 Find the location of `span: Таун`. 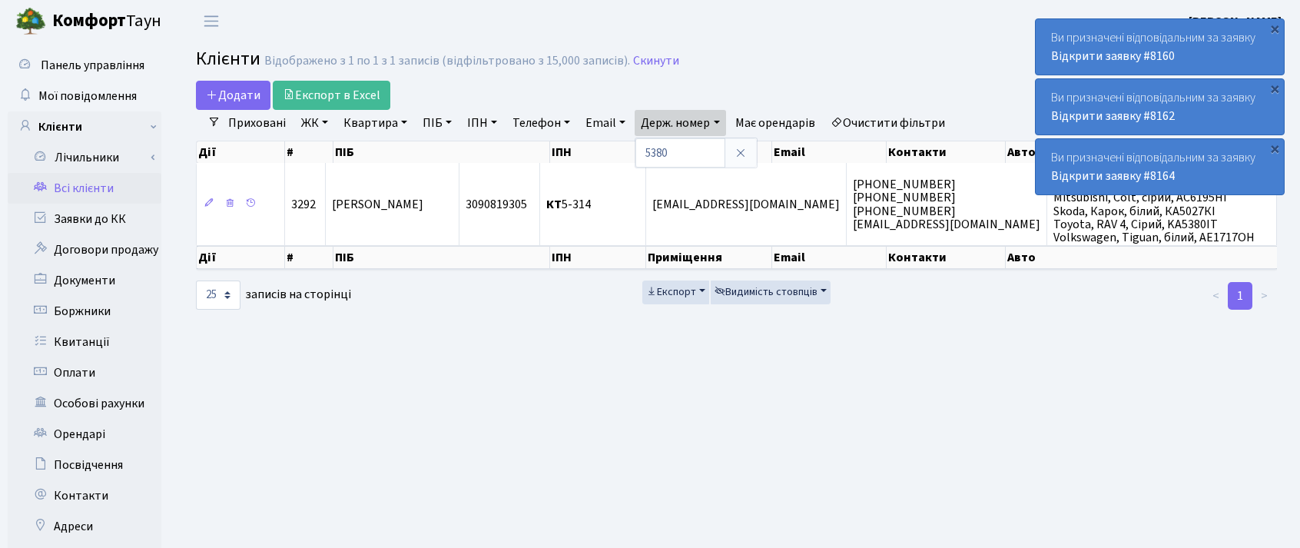

span: Таун is located at coordinates (107, 22).